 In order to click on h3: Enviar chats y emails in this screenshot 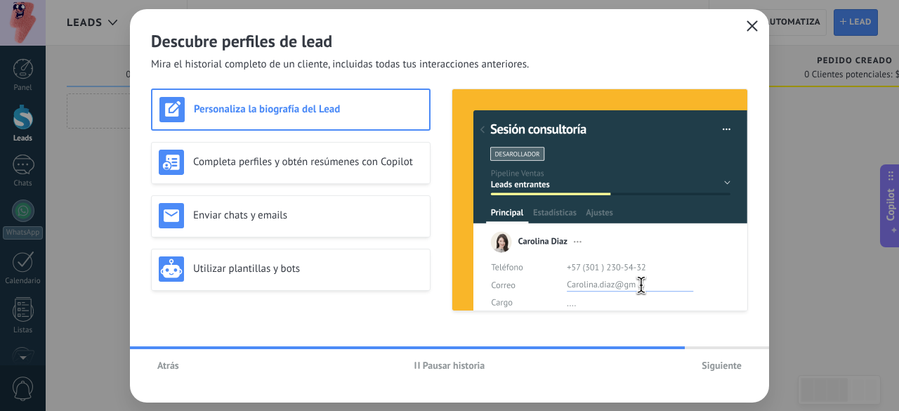, I will do `click(308, 215)`.